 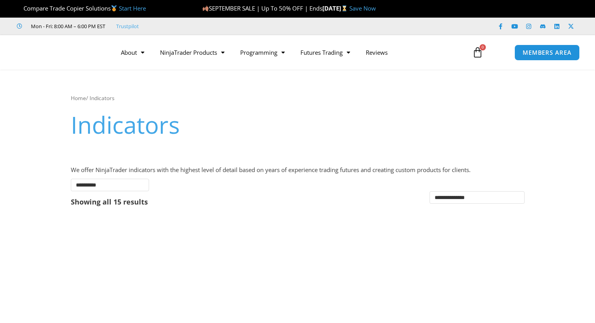 What do you see at coordinates (547, 52) in the screenshot?
I see `span: MEMBERS AREA` at bounding box center [547, 52].